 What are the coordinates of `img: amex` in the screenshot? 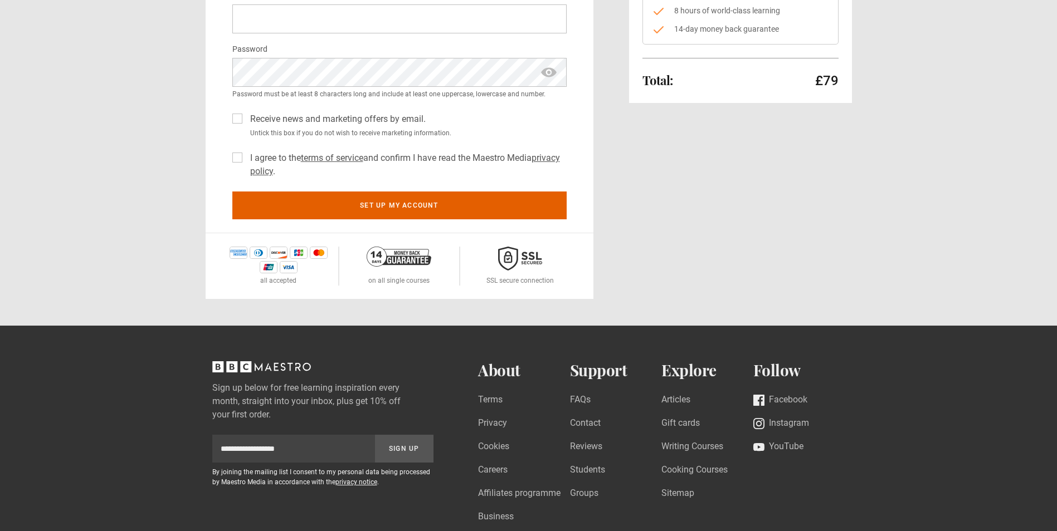 It's located at (238, 253).